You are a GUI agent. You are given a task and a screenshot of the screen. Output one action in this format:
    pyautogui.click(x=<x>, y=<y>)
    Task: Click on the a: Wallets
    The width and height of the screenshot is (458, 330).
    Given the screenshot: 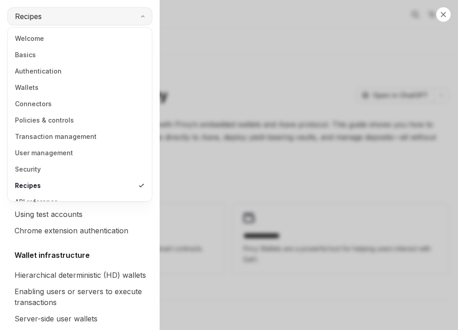 What is the action you would take?
    pyautogui.click(x=80, y=88)
    